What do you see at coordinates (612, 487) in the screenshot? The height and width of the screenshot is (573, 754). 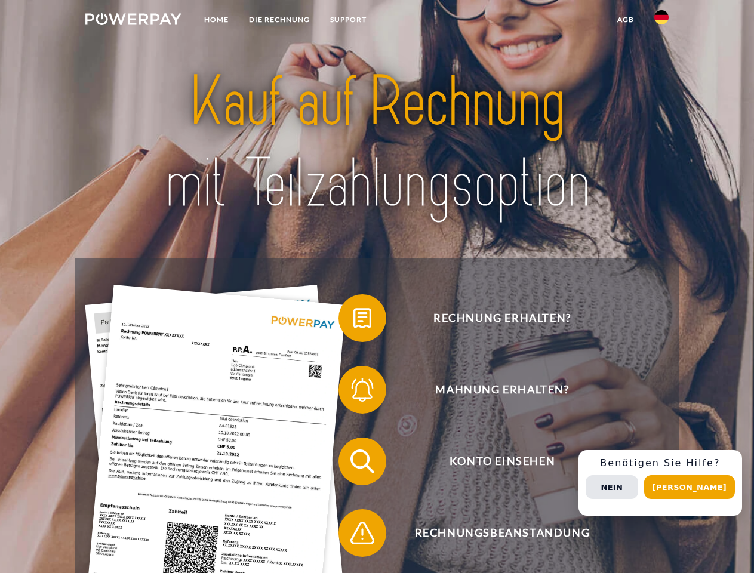 I see `button: Nein` at bounding box center [612, 487].